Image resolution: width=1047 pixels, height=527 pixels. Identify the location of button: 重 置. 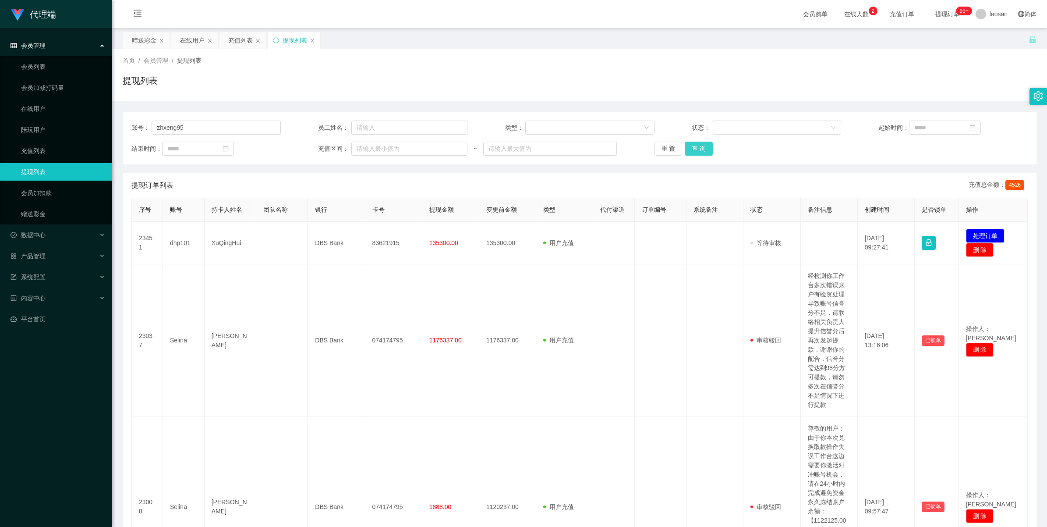
(669, 149).